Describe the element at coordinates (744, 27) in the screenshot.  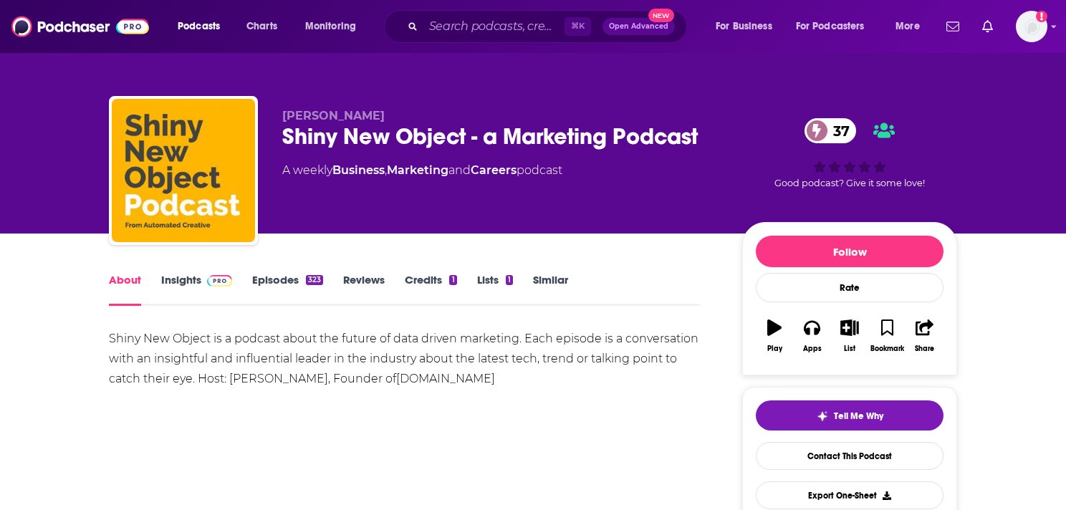
I see `span: For Business` at that location.